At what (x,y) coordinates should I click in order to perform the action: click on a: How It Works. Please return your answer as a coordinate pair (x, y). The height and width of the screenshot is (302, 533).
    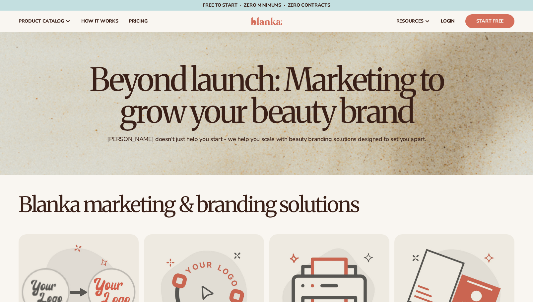
    Looking at the image, I should click on (100, 21).